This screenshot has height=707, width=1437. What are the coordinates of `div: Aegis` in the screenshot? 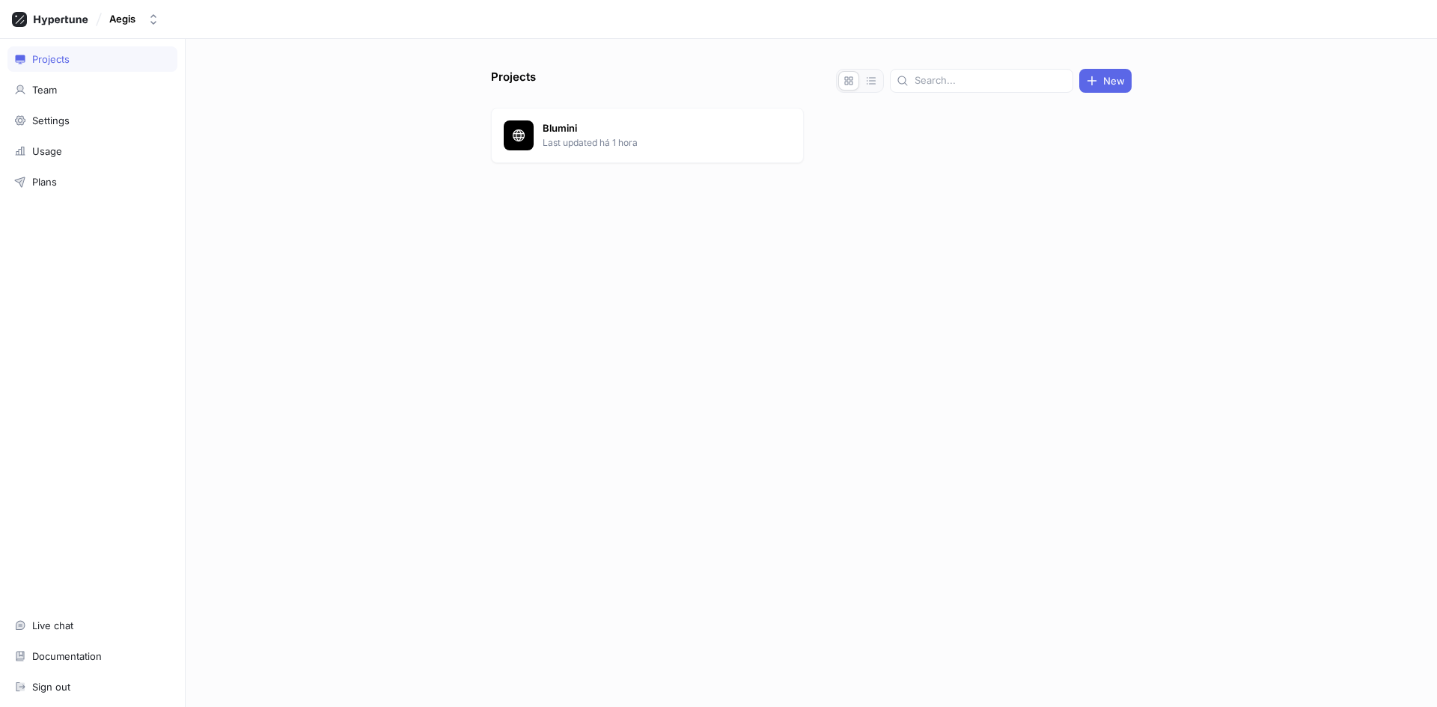 It's located at (122, 19).